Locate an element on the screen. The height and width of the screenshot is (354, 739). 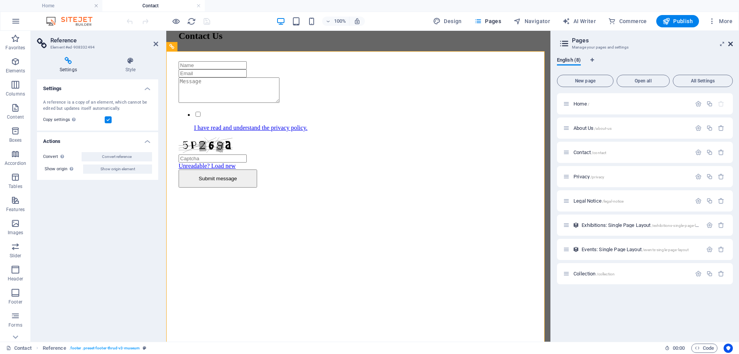
button: 100% is located at coordinates (336, 21).